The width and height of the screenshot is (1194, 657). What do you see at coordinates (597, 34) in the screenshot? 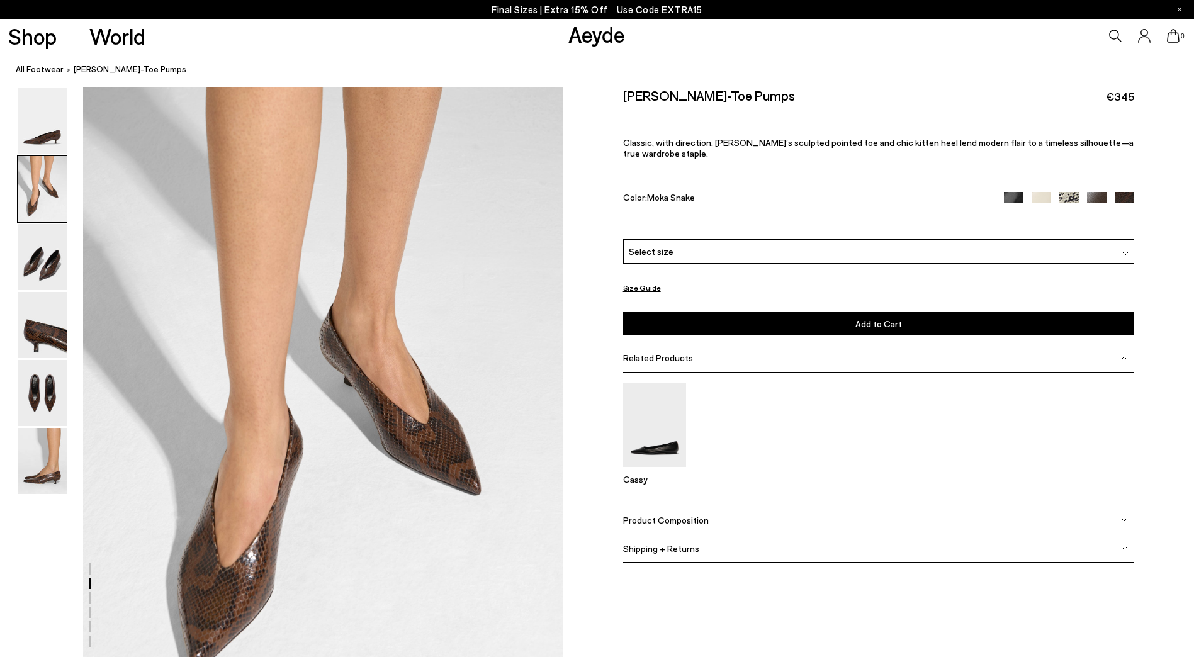
I see `a: Aeyde` at bounding box center [597, 34].